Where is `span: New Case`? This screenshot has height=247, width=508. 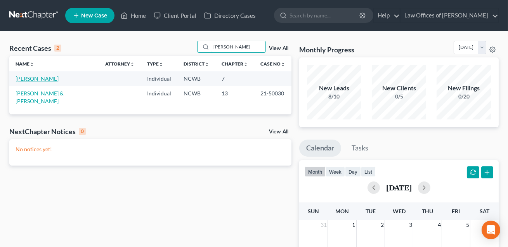
span: New Case is located at coordinates (94, 16).